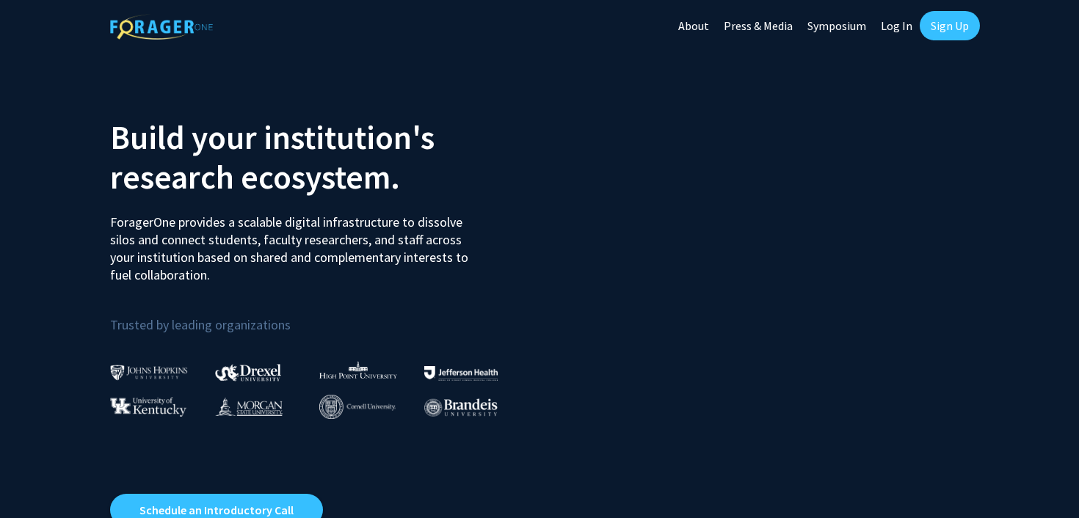  Describe the element at coordinates (149, 372) in the screenshot. I see `img: Johns Hopkins University` at that location.